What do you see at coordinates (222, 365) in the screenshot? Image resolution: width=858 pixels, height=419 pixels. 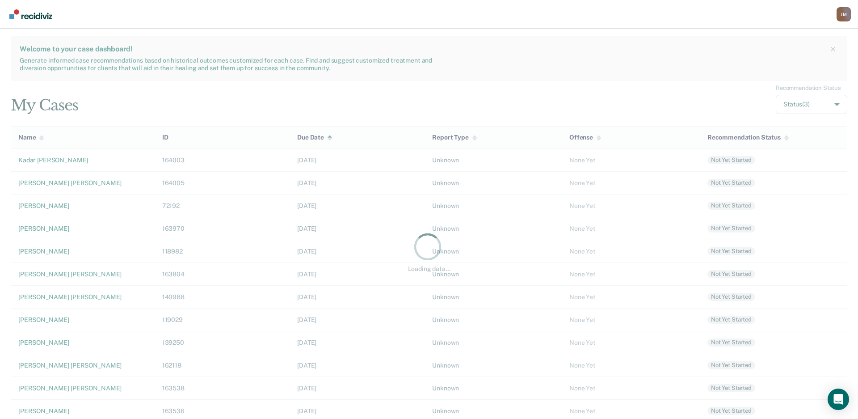 I see `td: 162118` at bounding box center [222, 365].